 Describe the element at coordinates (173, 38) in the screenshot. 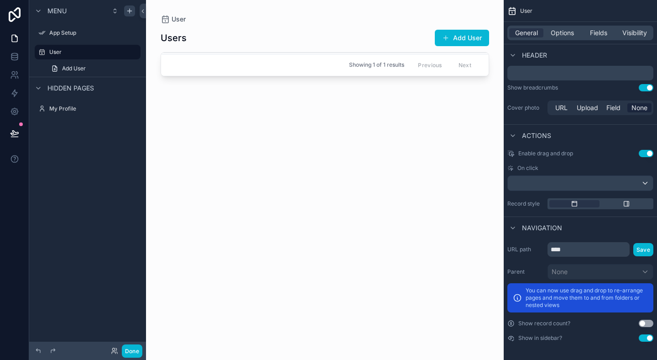

I see `h1: Users` at that location.